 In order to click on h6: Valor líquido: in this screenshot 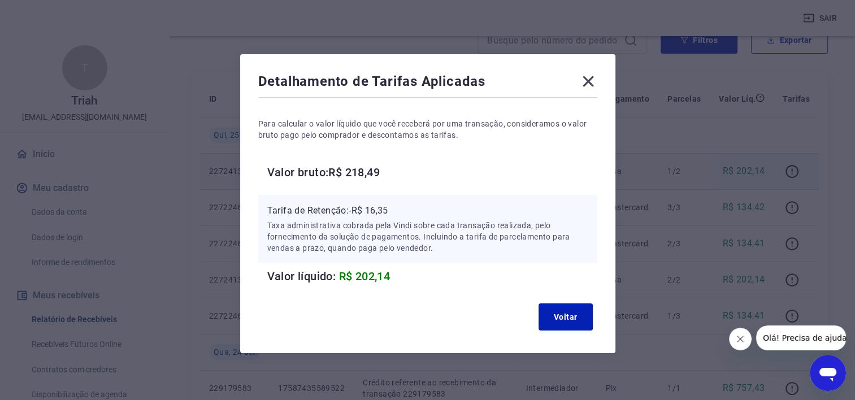, I will do `click(432, 276)`.